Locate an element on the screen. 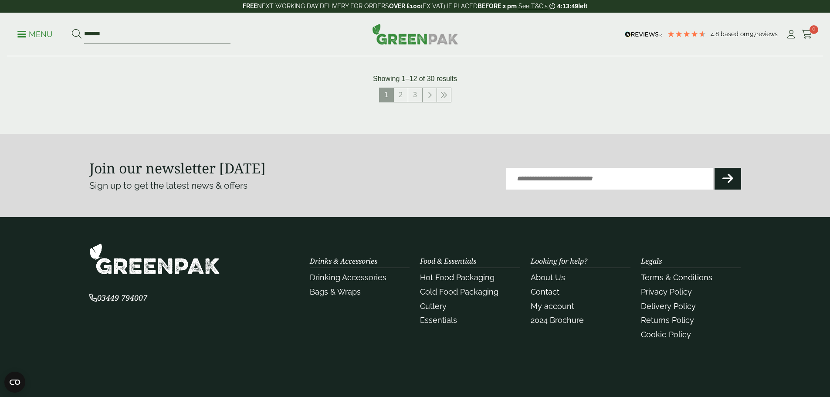 This screenshot has width=830, height=397. a: Cutlery is located at coordinates (433, 306).